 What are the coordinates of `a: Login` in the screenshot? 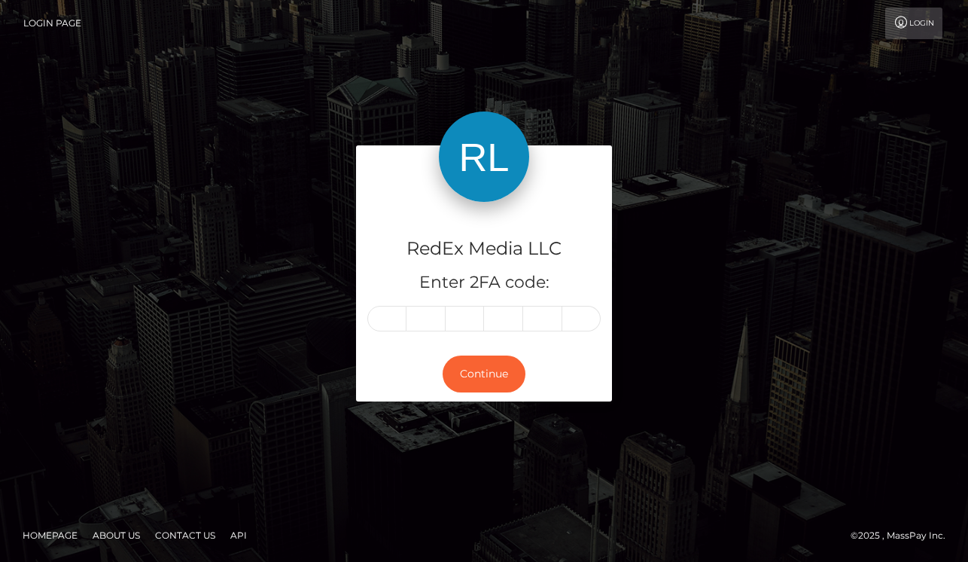 It's located at (914, 23).